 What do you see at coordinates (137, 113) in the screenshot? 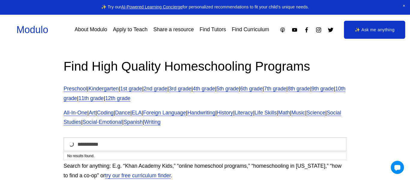
I see `a: ELA` at bounding box center [137, 113].